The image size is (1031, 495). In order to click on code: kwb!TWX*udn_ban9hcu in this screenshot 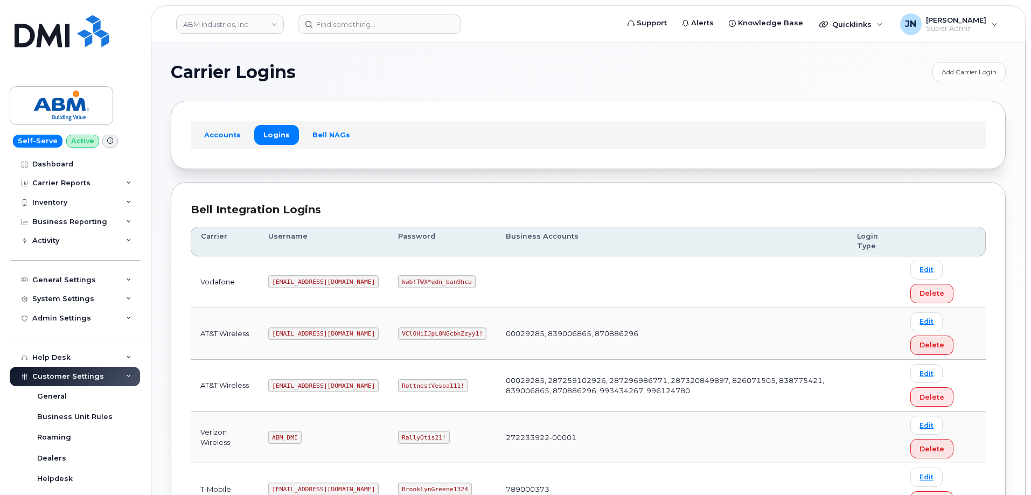, I will do `click(436, 282)`.